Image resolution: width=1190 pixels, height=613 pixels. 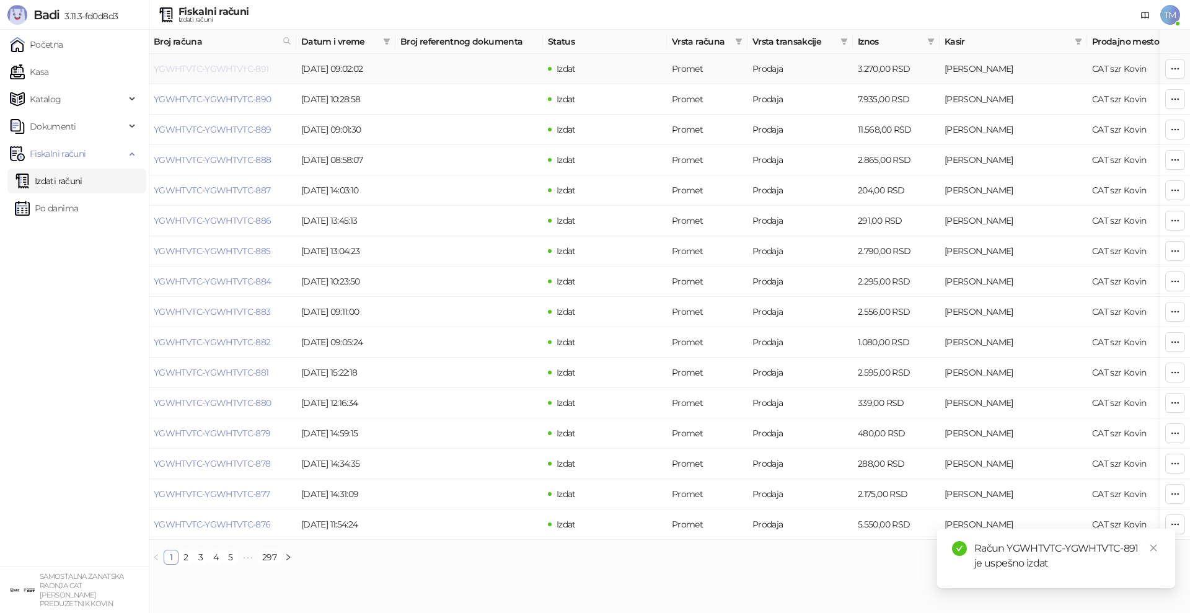 What do you see at coordinates (1145, 15) in the screenshot?
I see `a: Dokumentacija` at bounding box center [1145, 15].